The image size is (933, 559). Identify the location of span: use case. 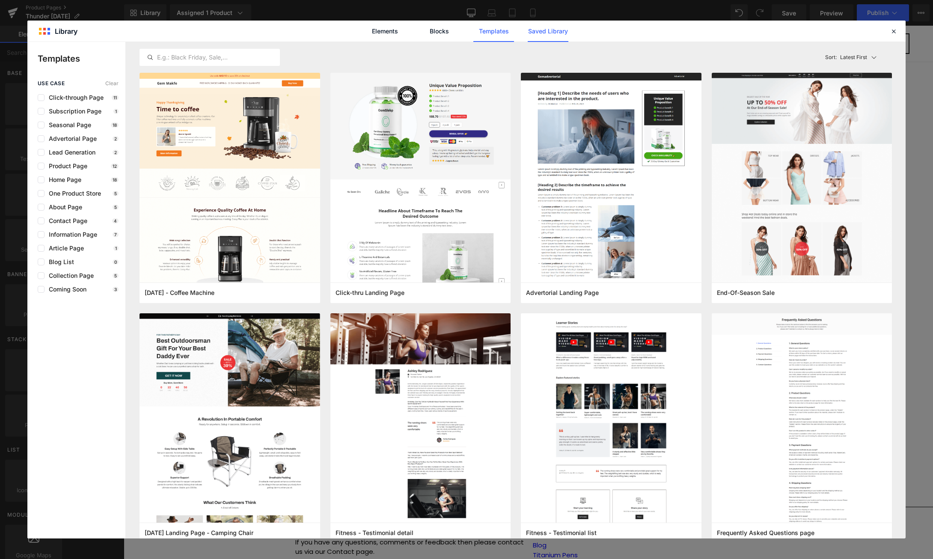
(51, 83).